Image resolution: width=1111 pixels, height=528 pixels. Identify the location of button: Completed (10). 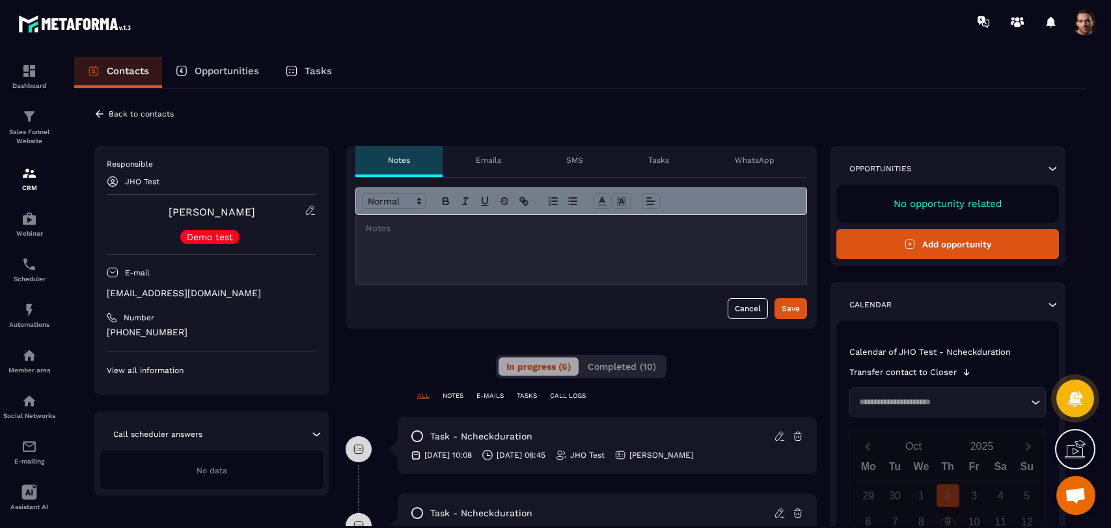
(621, 366).